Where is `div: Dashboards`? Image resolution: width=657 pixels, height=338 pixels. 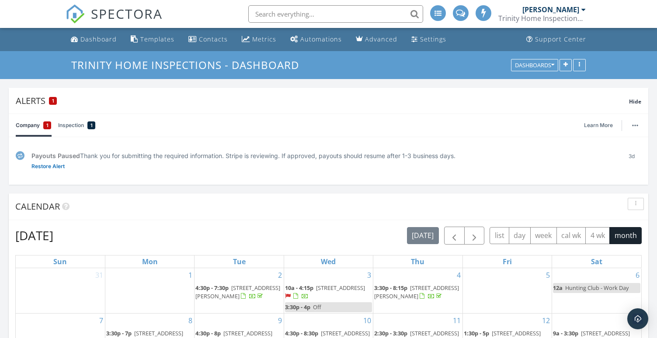 div: Dashboards is located at coordinates (534, 65).